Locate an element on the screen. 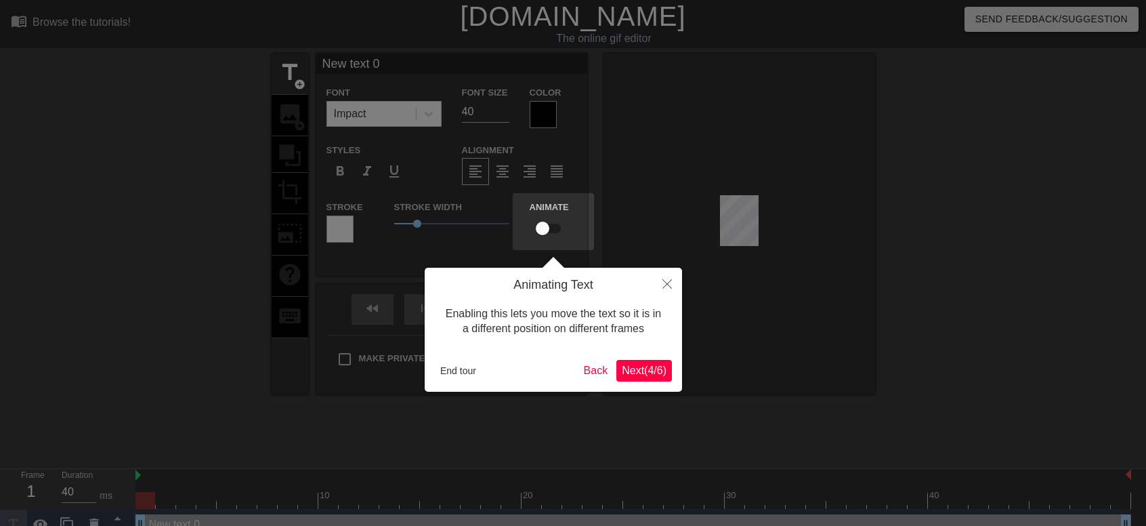 The image size is (1146, 526). button: Back is located at coordinates (596, 370).